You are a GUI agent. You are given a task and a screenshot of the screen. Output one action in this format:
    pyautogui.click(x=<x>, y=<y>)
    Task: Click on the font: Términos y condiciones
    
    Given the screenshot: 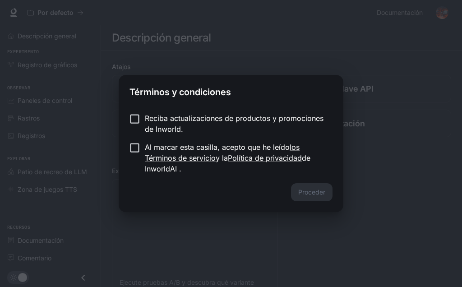 What is the action you would take?
    pyautogui.click(x=180, y=92)
    